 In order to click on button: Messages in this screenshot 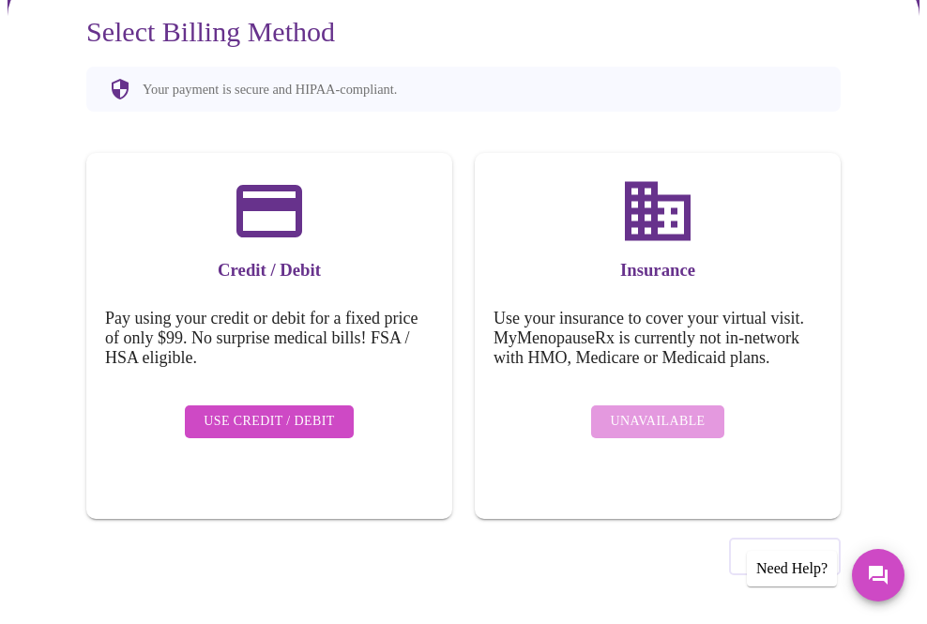, I will do `click(878, 575)`.